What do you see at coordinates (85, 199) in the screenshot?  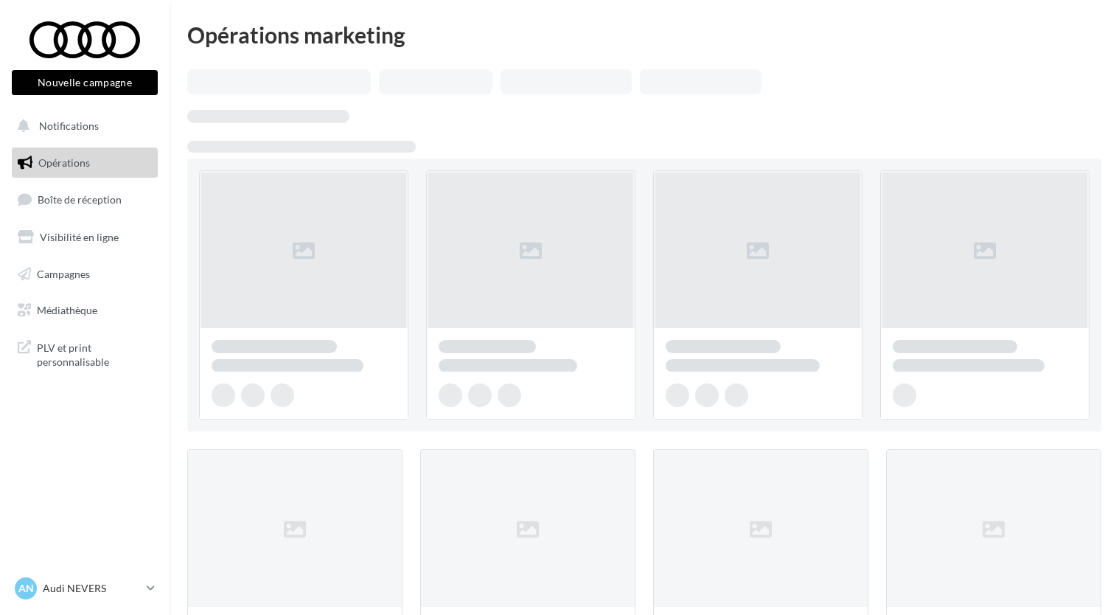 I see `a: Boîte de réception` at bounding box center [85, 199].